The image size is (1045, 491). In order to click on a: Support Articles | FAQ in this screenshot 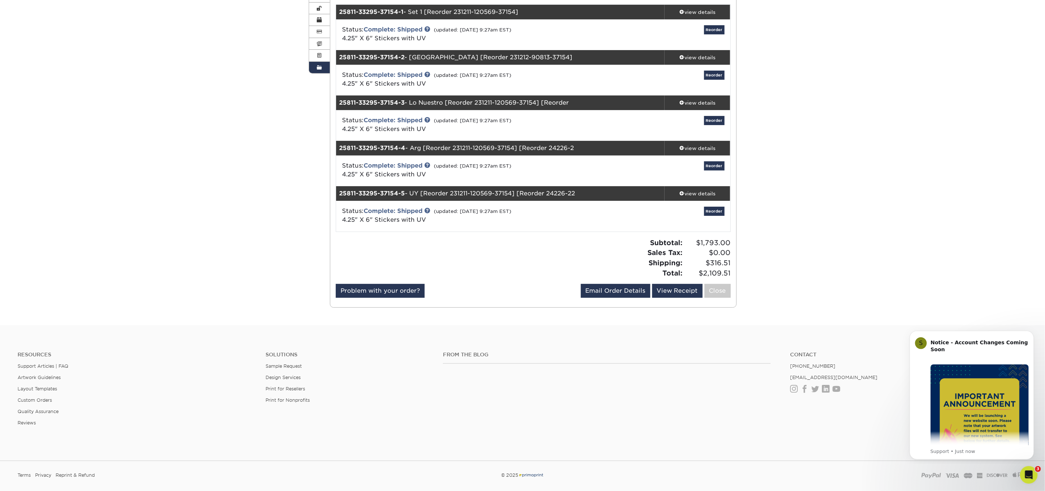, I will do `click(43, 366)`.